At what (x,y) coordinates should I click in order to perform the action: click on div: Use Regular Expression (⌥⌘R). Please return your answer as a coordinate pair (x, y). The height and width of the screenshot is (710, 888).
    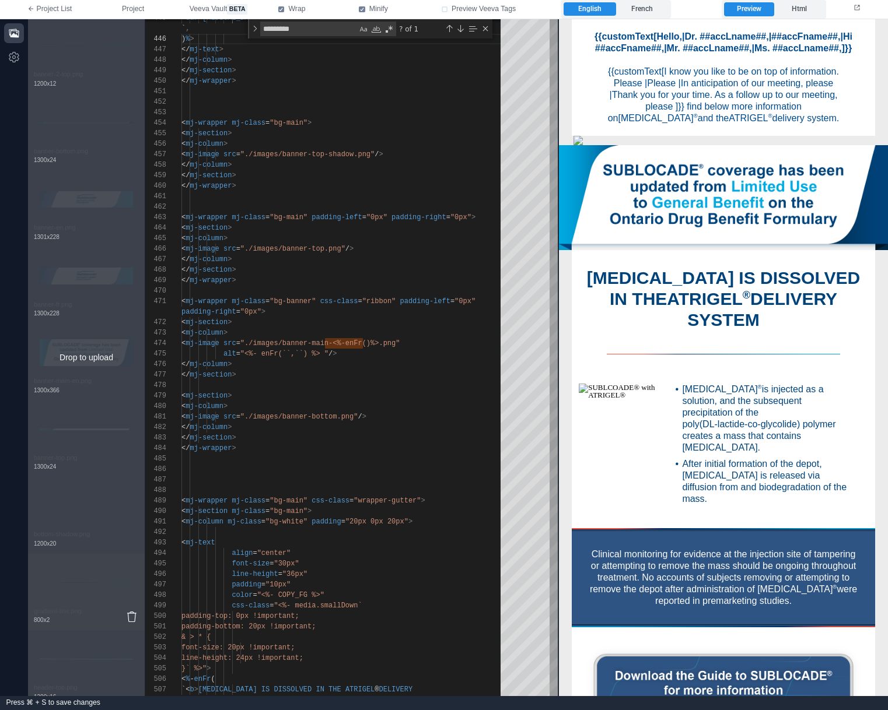
    Looking at the image, I should click on (389, 29).